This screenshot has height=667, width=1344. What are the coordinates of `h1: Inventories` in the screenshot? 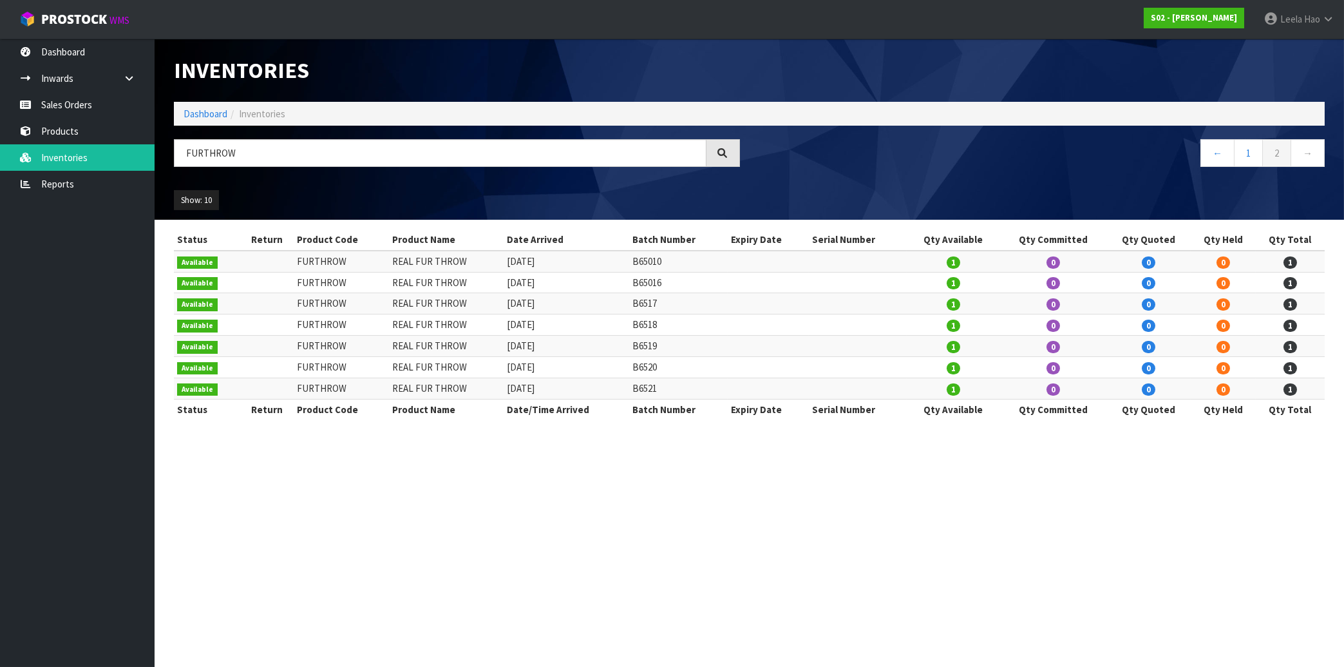 It's located at (457, 70).